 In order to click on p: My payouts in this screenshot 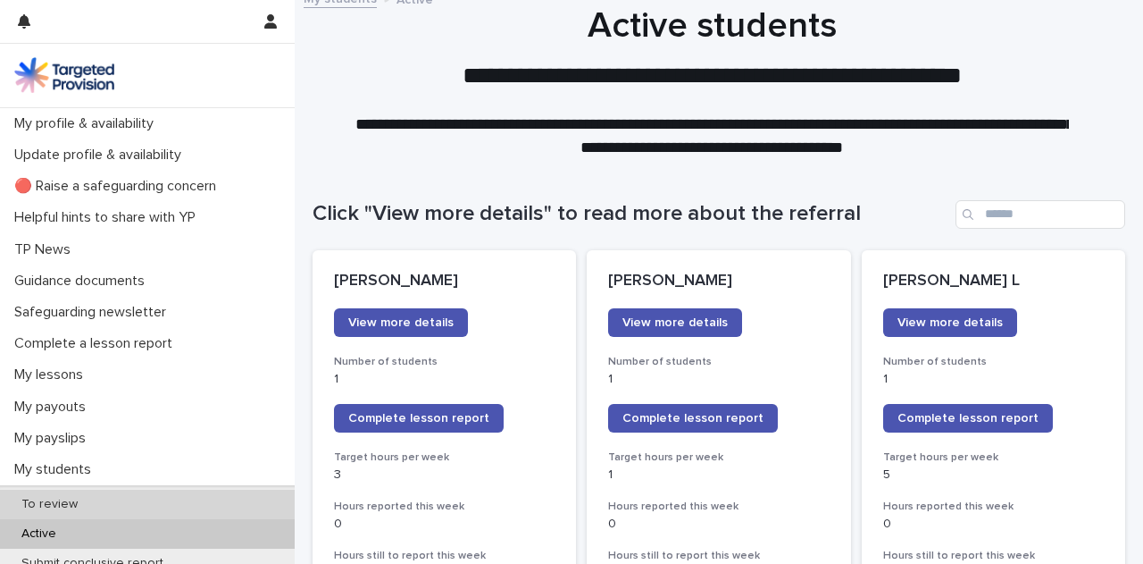, I will do `click(54, 406)`.